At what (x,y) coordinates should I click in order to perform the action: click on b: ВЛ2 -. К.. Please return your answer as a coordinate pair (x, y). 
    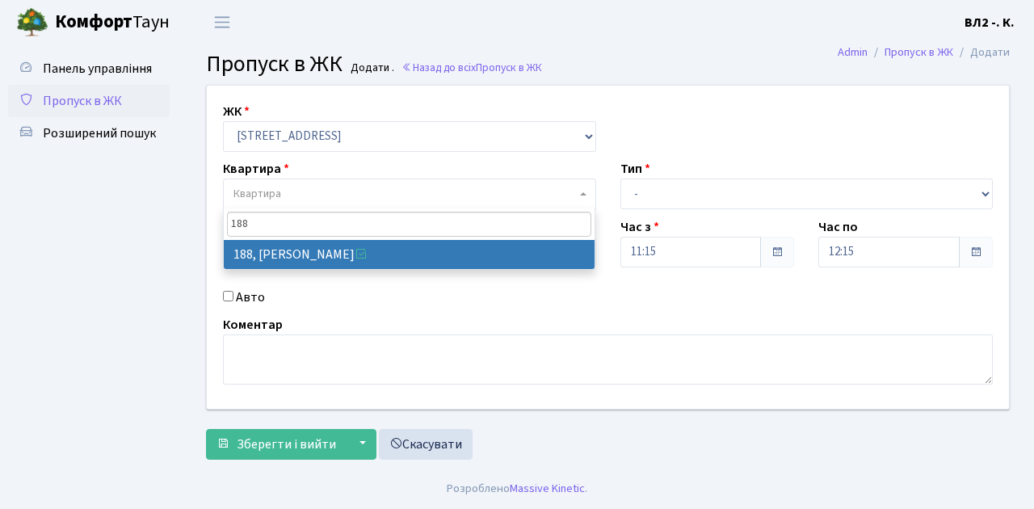
    Looking at the image, I should click on (989, 23).